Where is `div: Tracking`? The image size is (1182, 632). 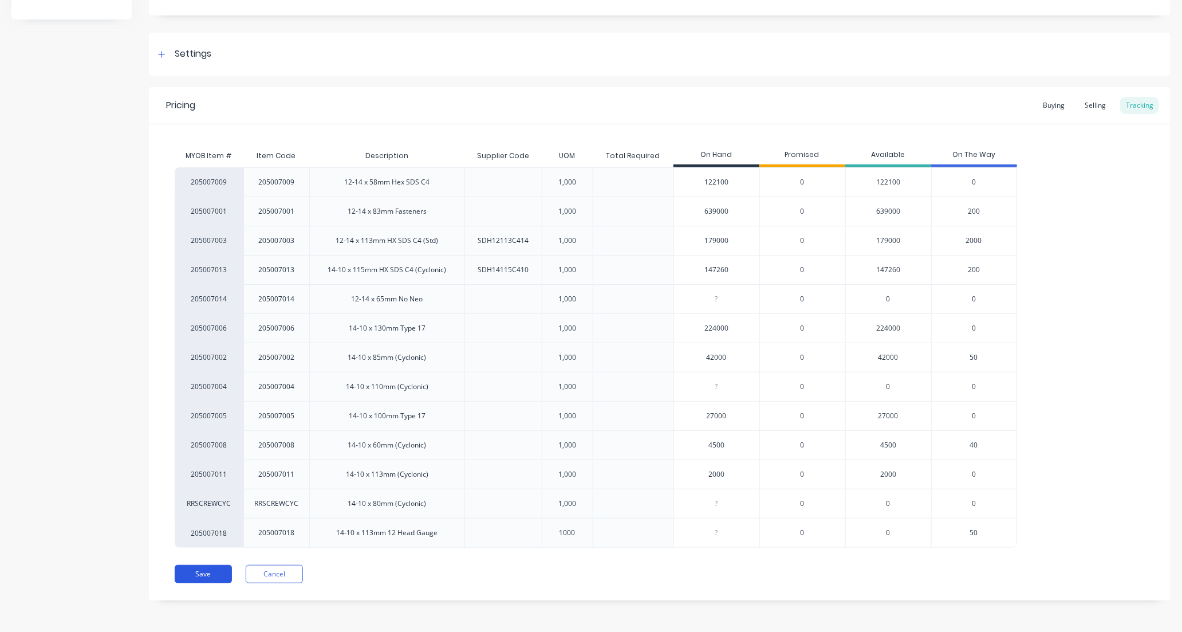 div: Tracking is located at coordinates (1139, 105).